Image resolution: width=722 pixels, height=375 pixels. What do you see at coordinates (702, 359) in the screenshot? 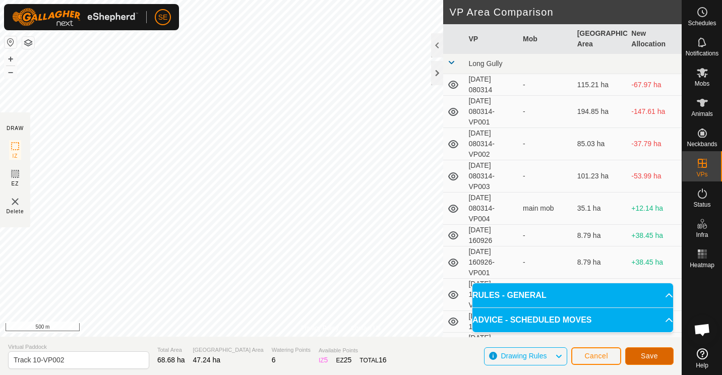
I see `a: Help` at bounding box center [702, 359].